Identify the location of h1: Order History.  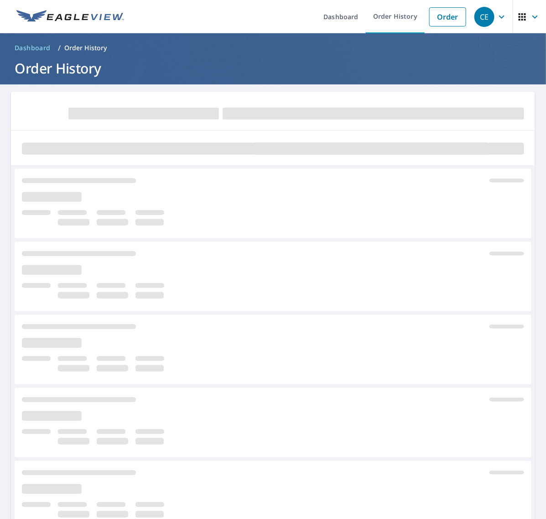
(273, 68).